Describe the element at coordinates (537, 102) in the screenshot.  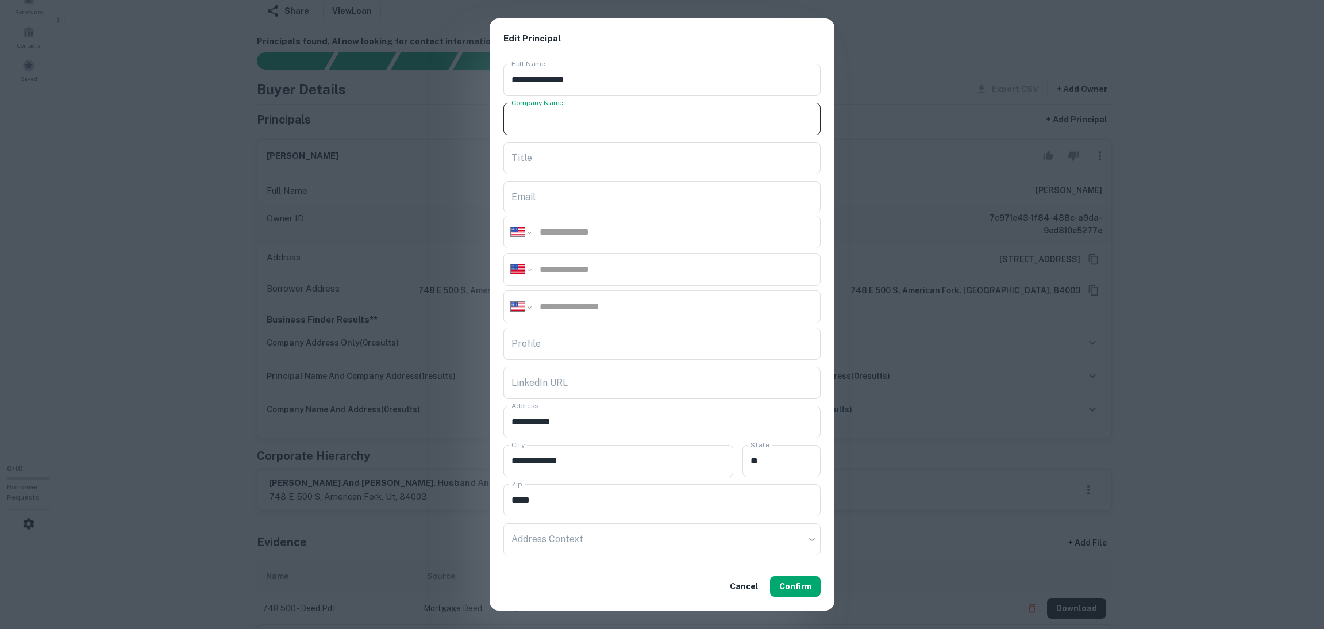
I see `label: Company Name` at that location.